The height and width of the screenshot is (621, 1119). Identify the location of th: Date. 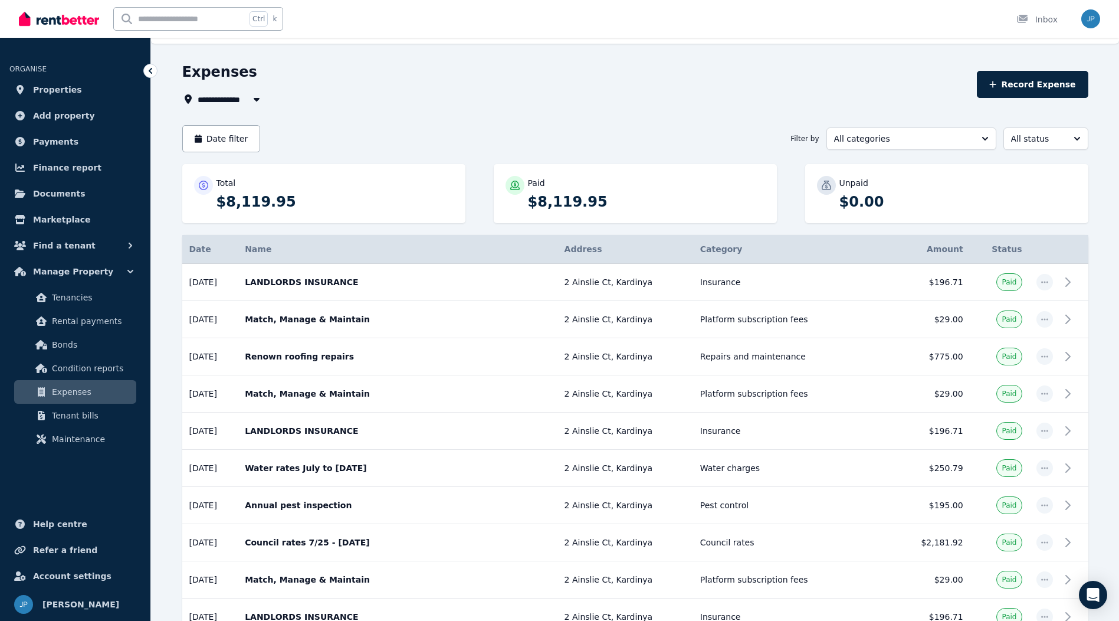
(210, 249).